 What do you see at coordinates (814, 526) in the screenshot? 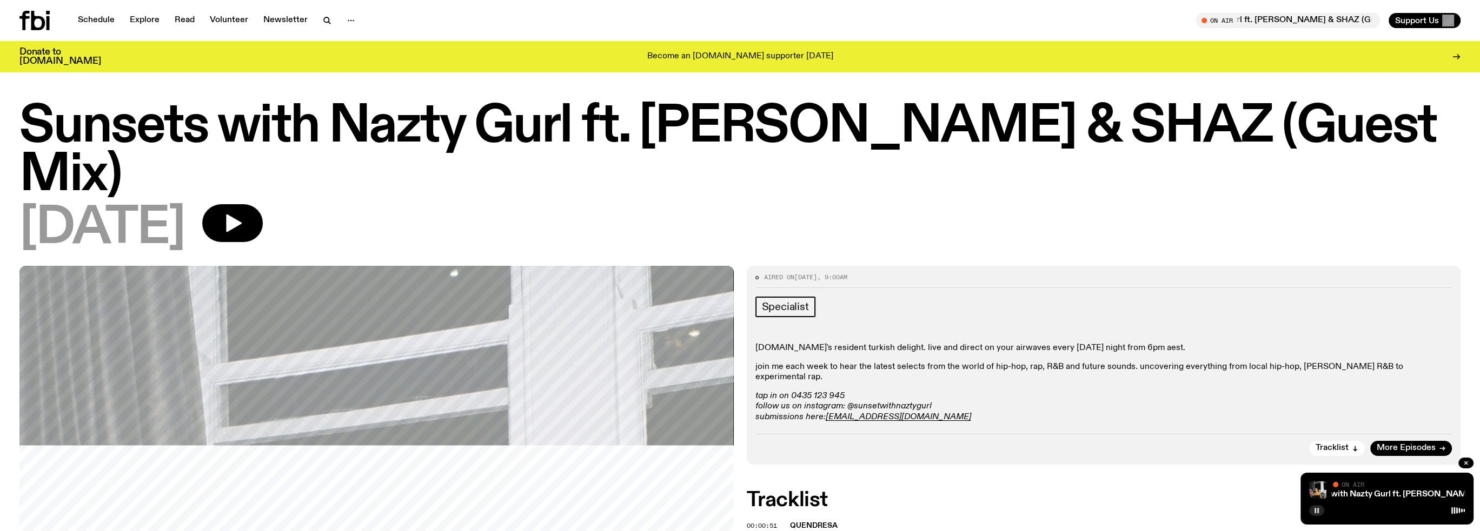
I see `span: Quendresa` at bounding box center [814, 526].